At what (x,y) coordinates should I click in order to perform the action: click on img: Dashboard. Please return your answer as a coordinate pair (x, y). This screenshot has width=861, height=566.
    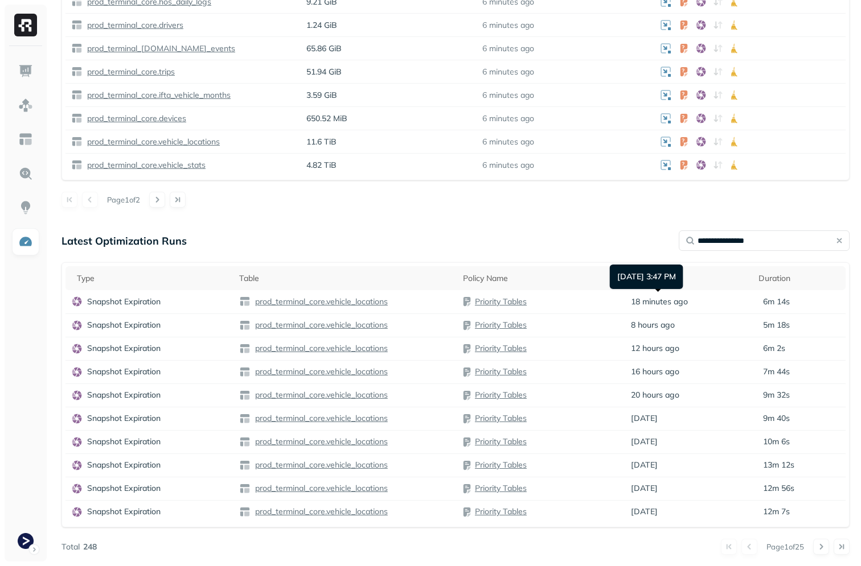
    Looking at the image, I should click on (26, 71).